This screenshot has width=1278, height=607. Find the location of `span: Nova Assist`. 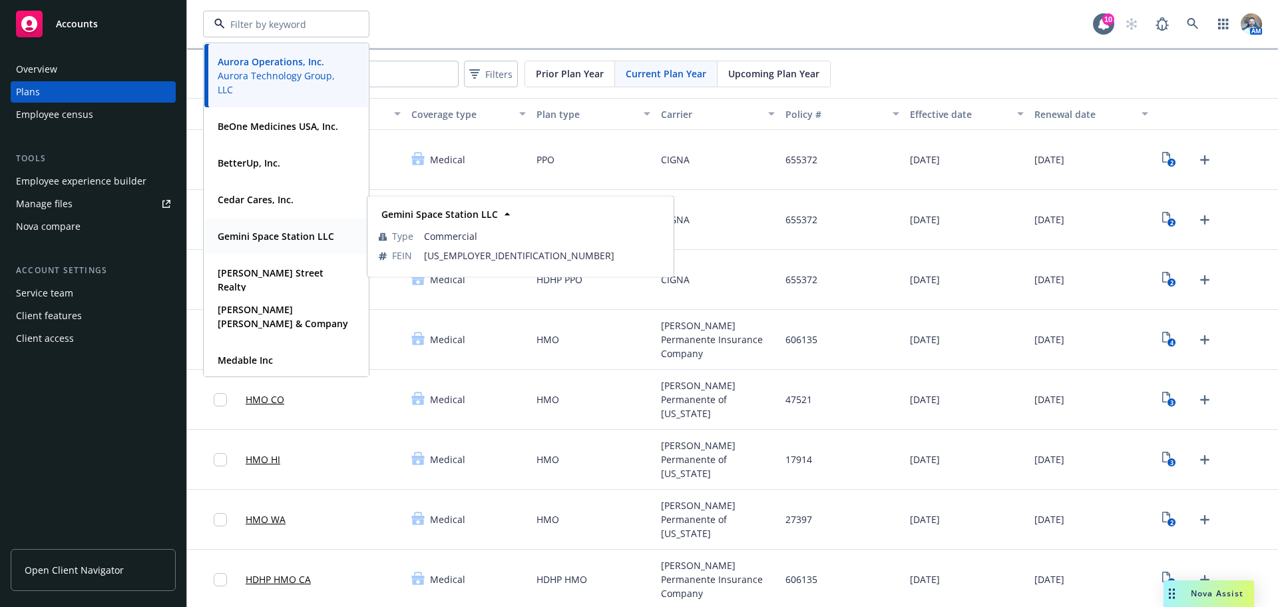

span: Nova Assist is located at coordinates (1217, 593).